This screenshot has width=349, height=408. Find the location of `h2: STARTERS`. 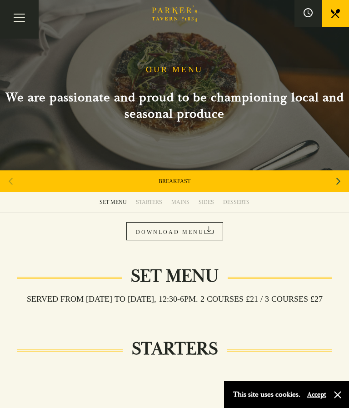

h2: STARTERS is located at coordinates (174, 349).